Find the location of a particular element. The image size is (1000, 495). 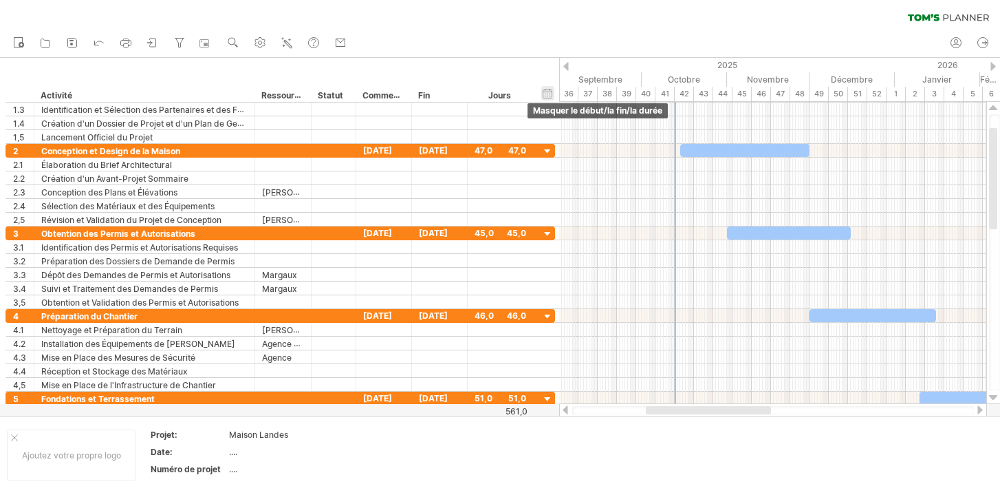

div: Décembre 2025 is located at coordinates (852, 79).